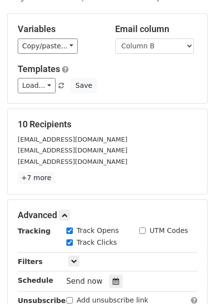 This screenshot has height=304, width=215. I want to click on a: Load..., so click(36, 85).